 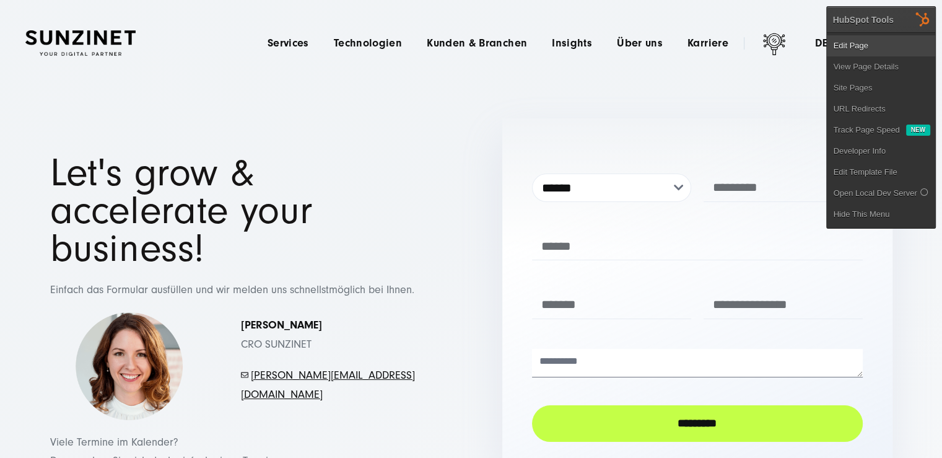 I want to click on div: HubSpot Tools, so click(x=863, y=20).